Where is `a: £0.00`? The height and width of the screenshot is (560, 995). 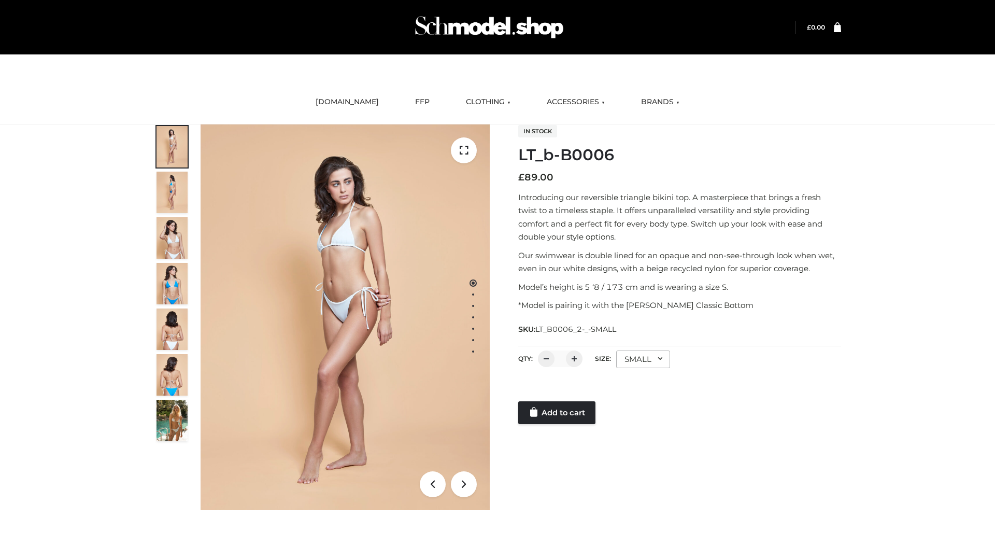
a: £0.00 is located at coordinates (816, 27).